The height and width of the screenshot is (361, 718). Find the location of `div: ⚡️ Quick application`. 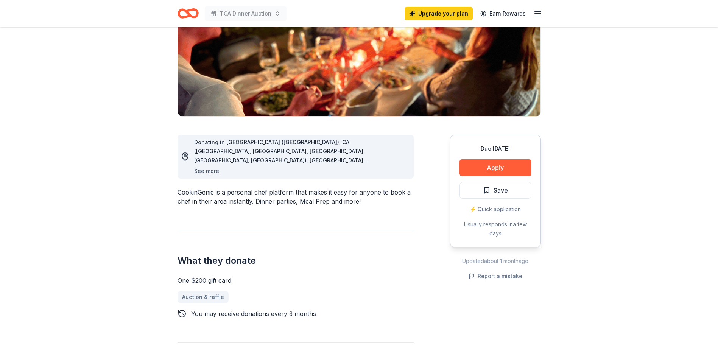

div: ⚡️ Quick application is located at coordinates (495, 209).